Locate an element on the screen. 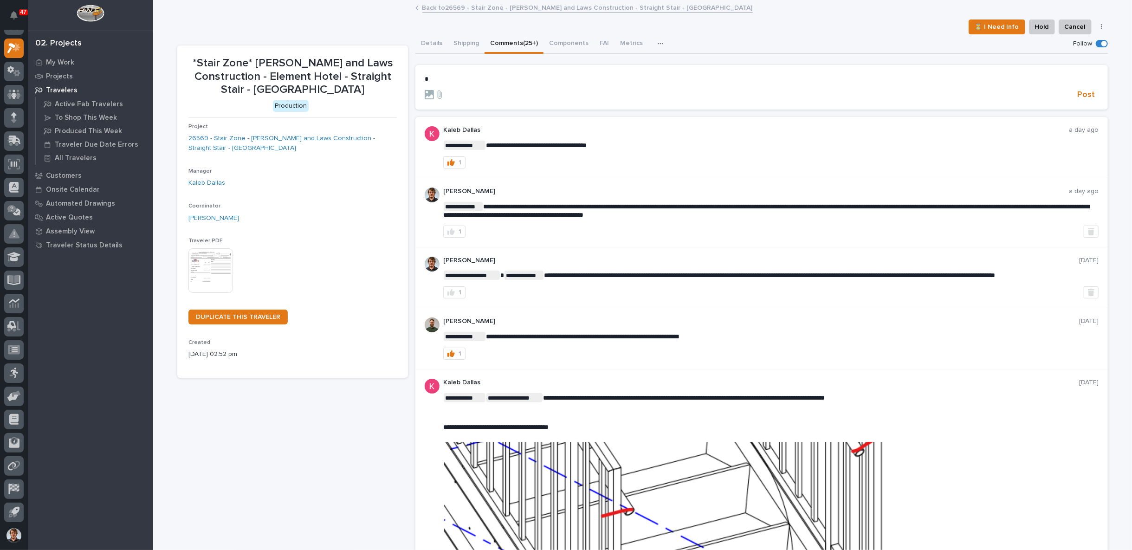  a: Assembly View is located at coordinates (91, 231).